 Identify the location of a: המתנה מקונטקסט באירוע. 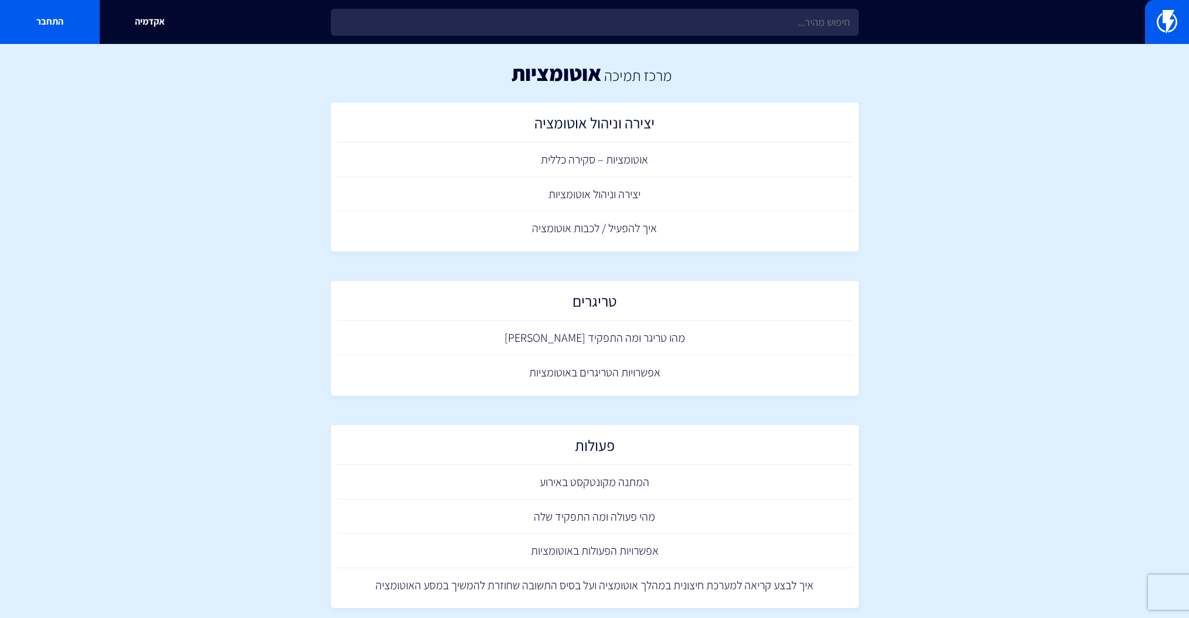
(595, 482).